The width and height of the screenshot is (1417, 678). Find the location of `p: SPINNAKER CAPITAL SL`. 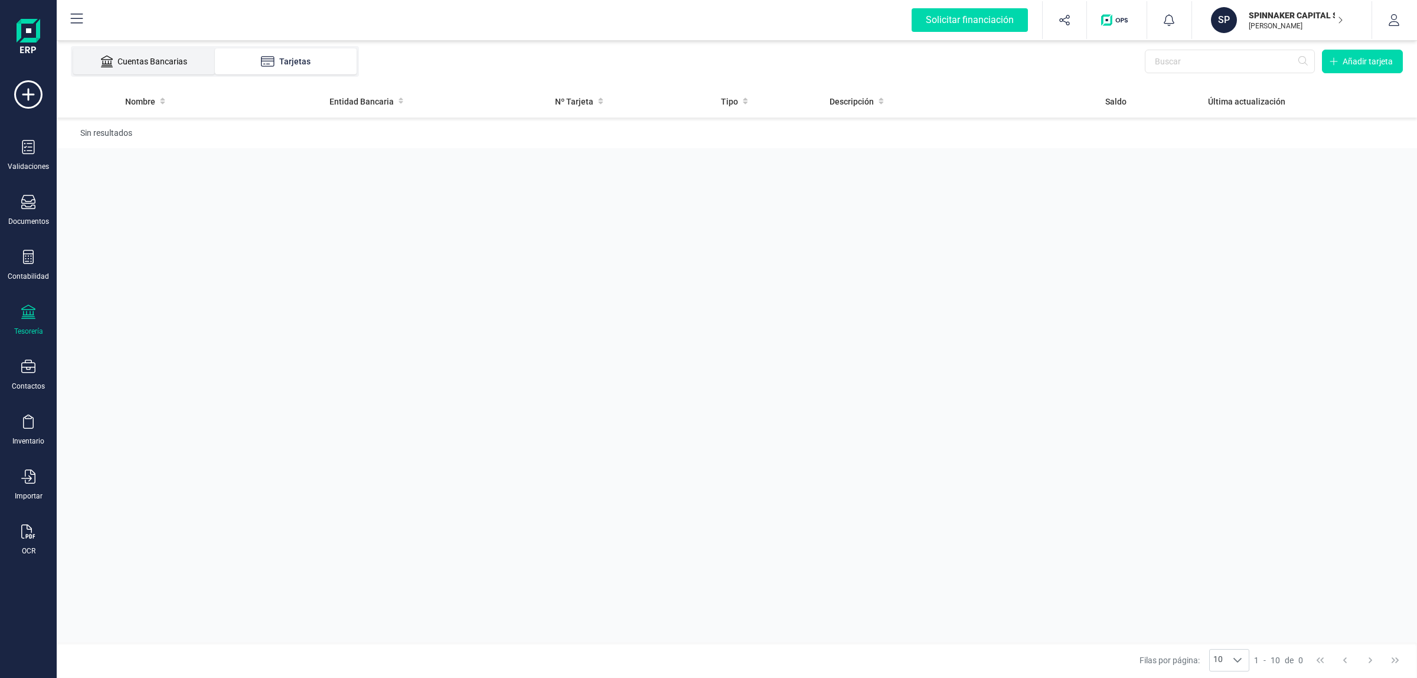

p: SPINNAKER CAPITAL SL is located at coordinates (1296, 15).